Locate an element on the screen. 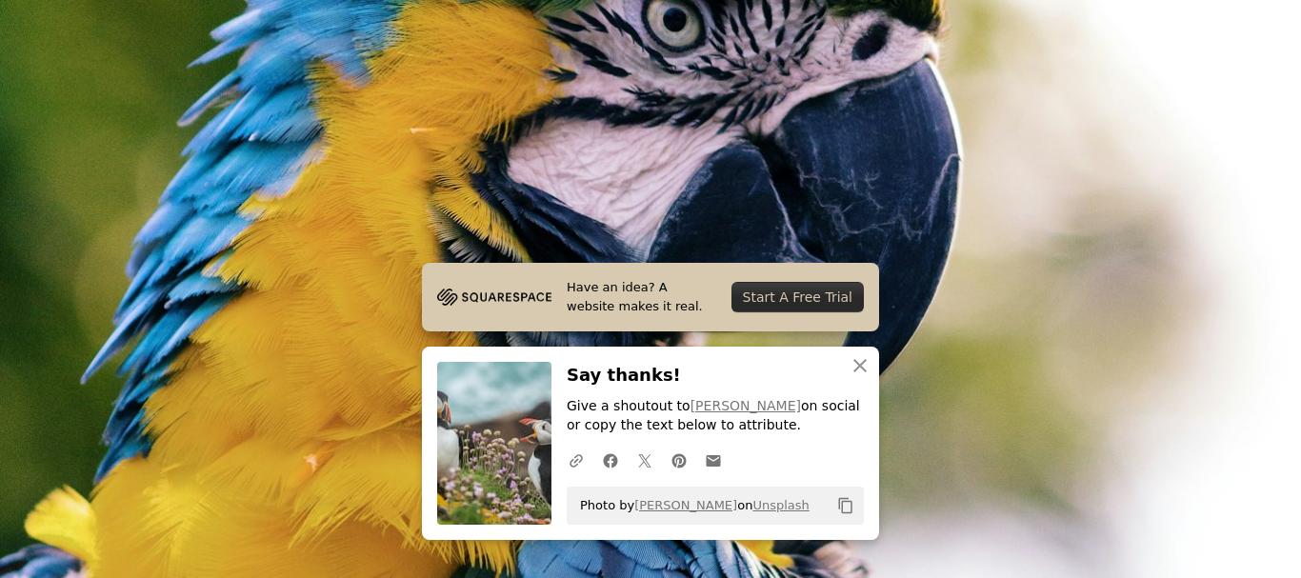 This screenshot has height=578, width=1301. a: Unsplash is located at coordinates (780, 505).